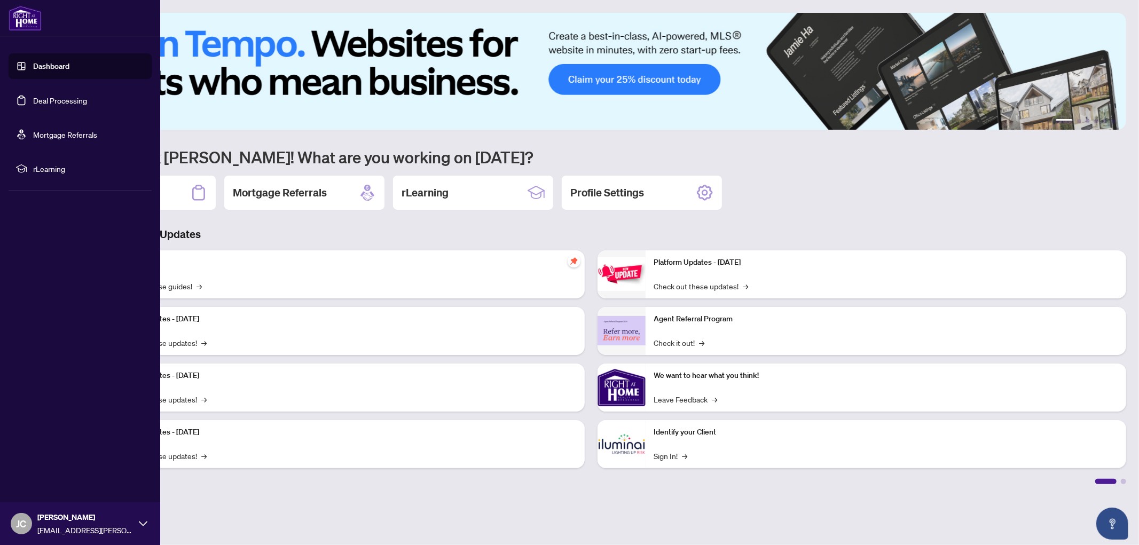 This screenshot has width=1139, height=545. Describe the element at coordinates (51, 66) in the screenshot. I see `a: Dashboard` at that location.